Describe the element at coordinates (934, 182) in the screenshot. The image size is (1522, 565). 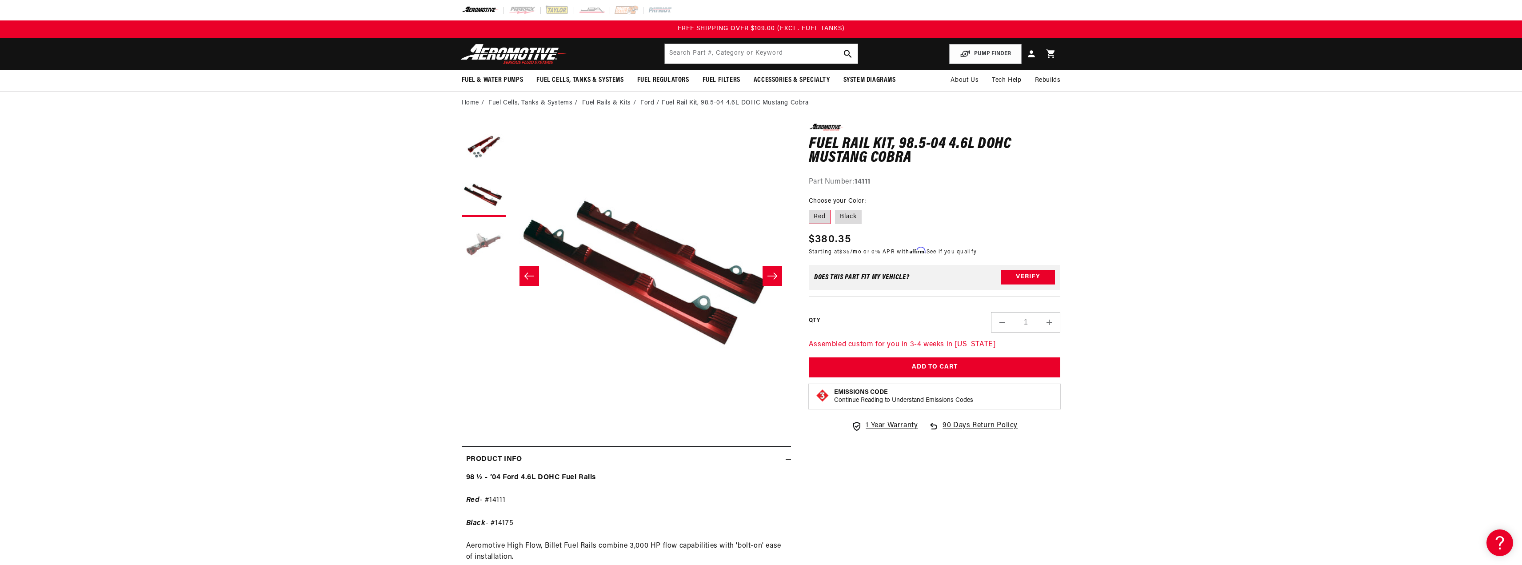
I see `div: Part Number:` at that location.